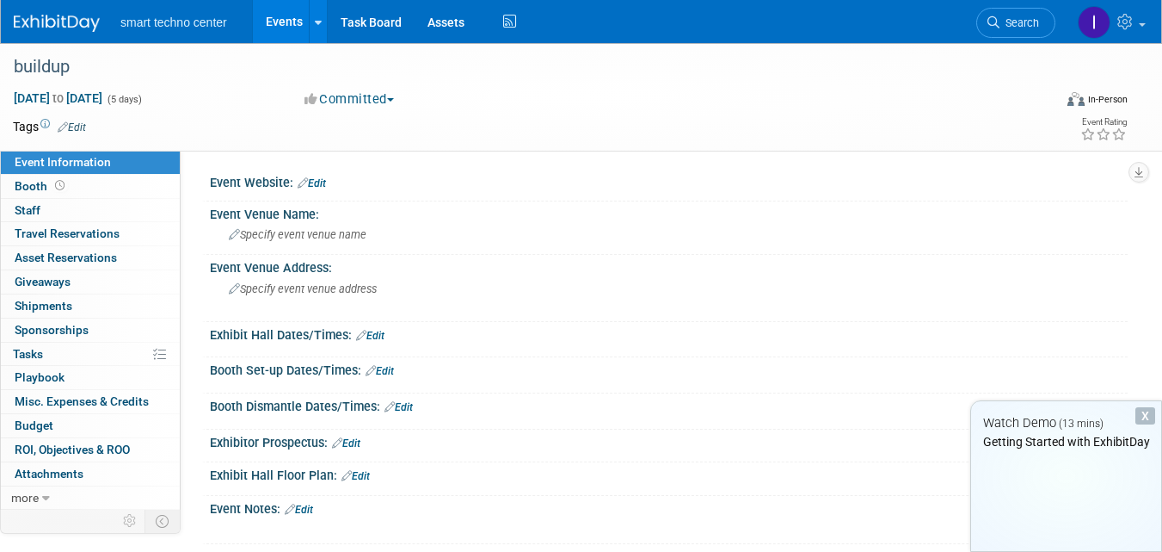 This screenshot has width=1162, height=552. What do you see at coordinates (90, 162) in the screenshot?
I see `a: Event Information` at bounding box center [90, 162].